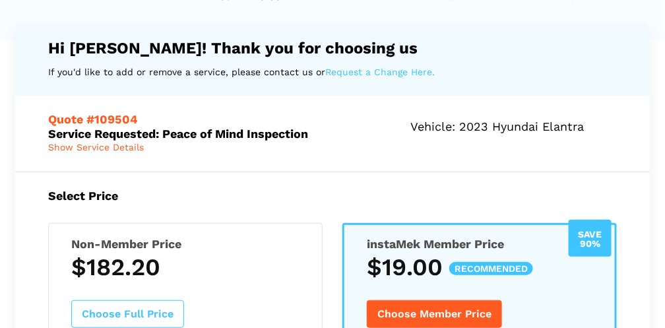  What do you see at coordinates (96, 147) in the screenshot?
I see `span: Show Service Details` at bounding box center [96, 147].